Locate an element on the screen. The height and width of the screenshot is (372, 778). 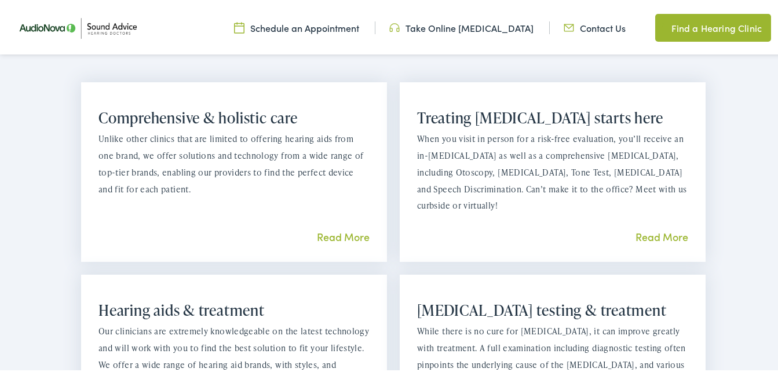
img: Icon representing mail communication in a unique green color, indicative of contact or communicat... is located at coordinates (569, 25).